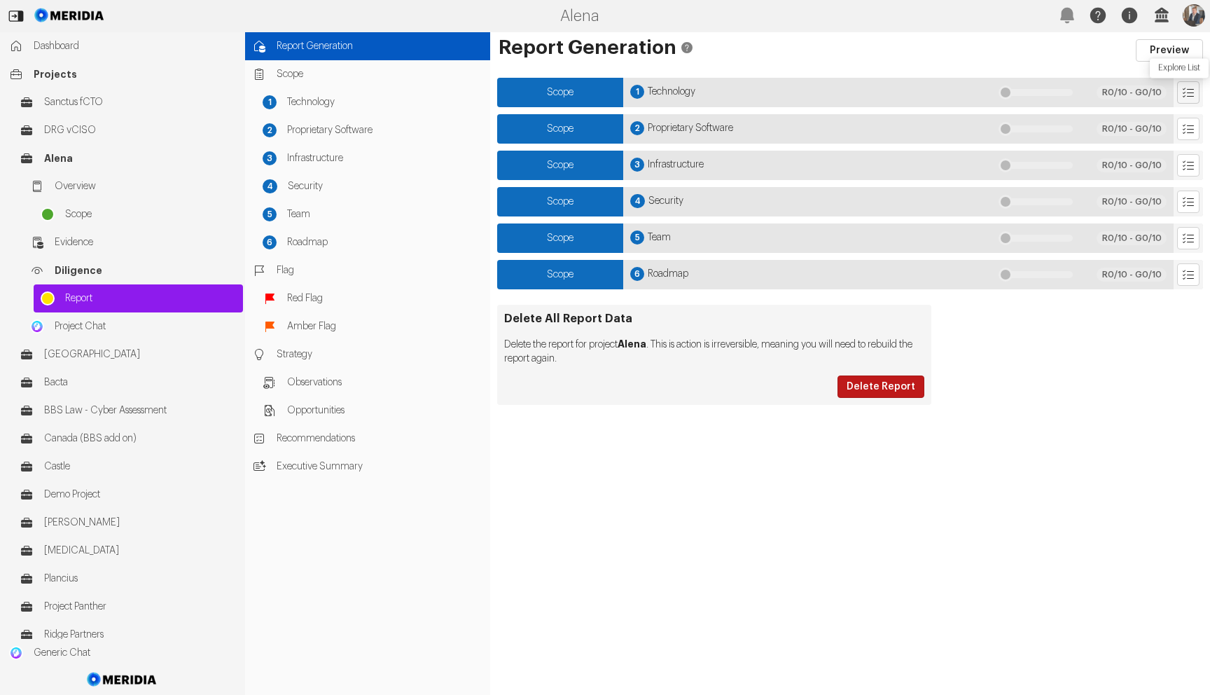 The height and width of the screenshot is (695, 1210). What do you see at coordinates (385, 298) in the screenshot?
I see `span: Red Flag` at bounding box center [385, 298].